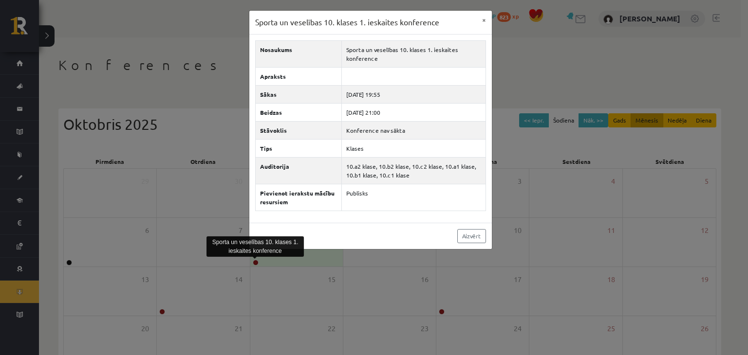 This screenshot has width=748, height=355. Describe the element at coordinates (298, 148) in the screenshot. I see `th: Tips` at that location.